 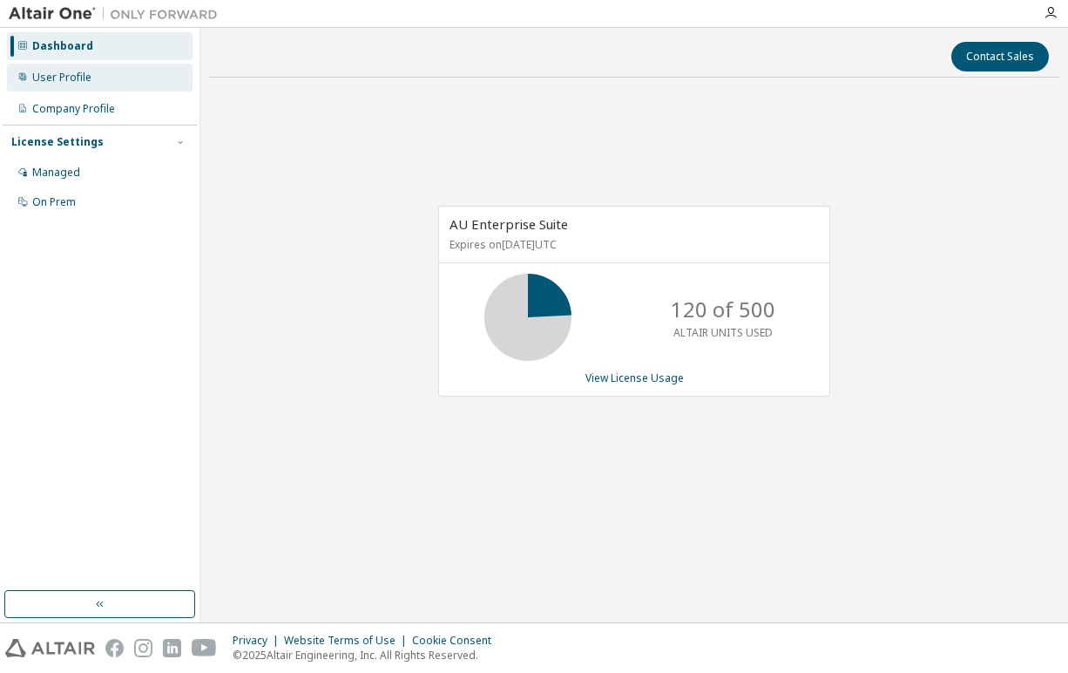 What do you see at coordinates (62, 78) in the screenshot?
I see `div: User Profile` at bounding box center [62, 78].